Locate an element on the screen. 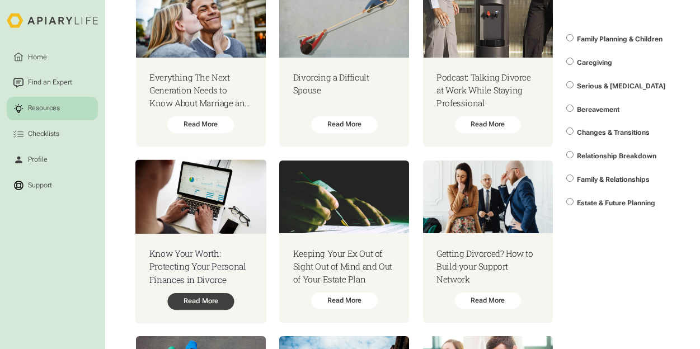 The width and height of the screenshot is (700, 349). input: Family Planning & Children is located at coordinates (570, 38).